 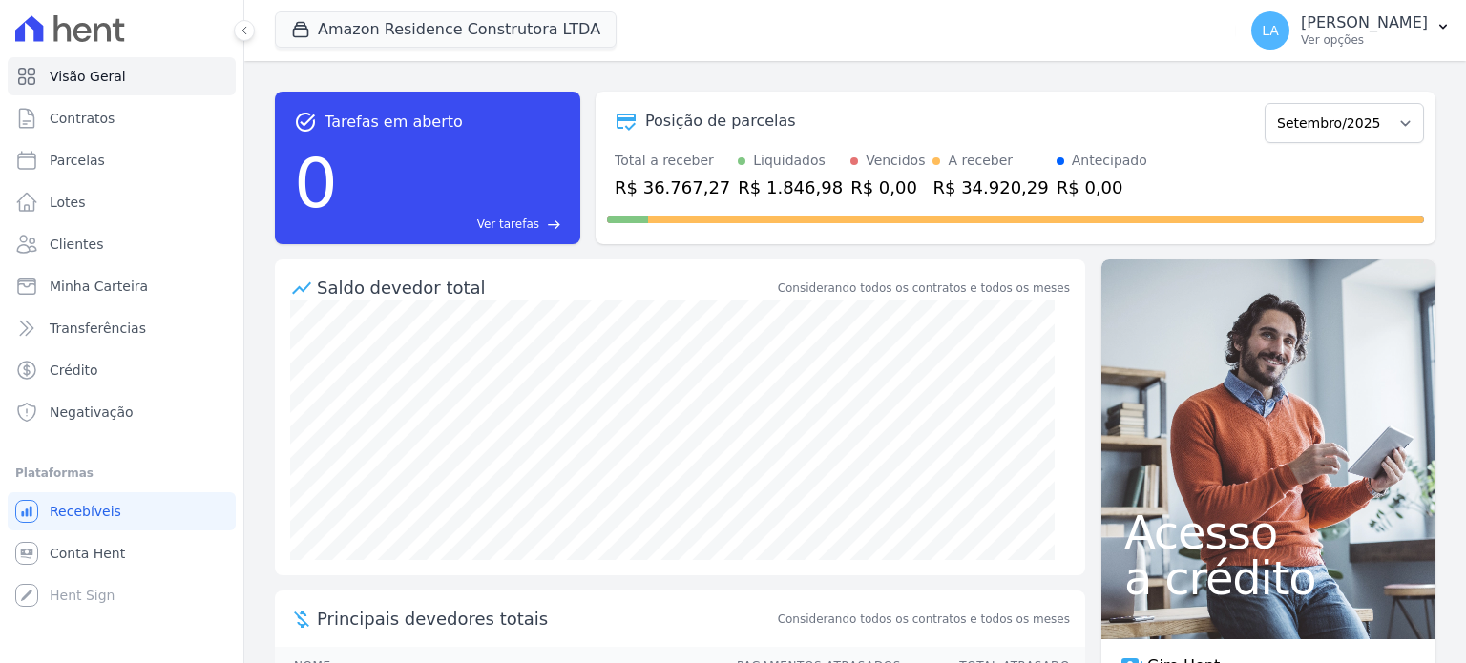 What do you see at coordinates (85, 512) in the screenshot?
I see `span: Recebíveis` at bounding box center [85, 512].